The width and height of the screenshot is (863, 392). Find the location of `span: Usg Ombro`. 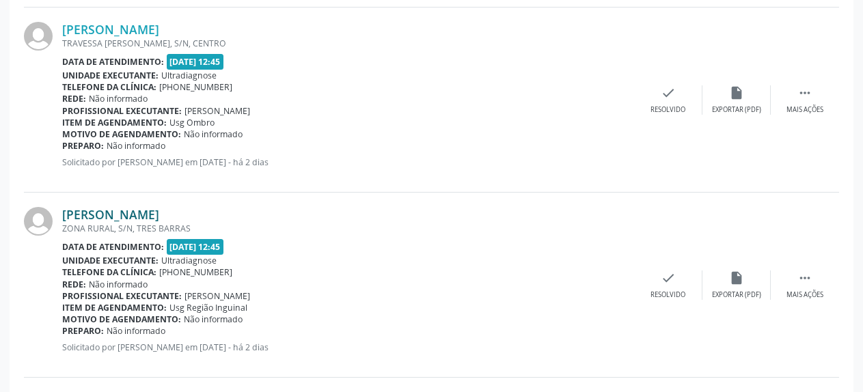

span: Usg Ombro is located at coordinates (192, 122).